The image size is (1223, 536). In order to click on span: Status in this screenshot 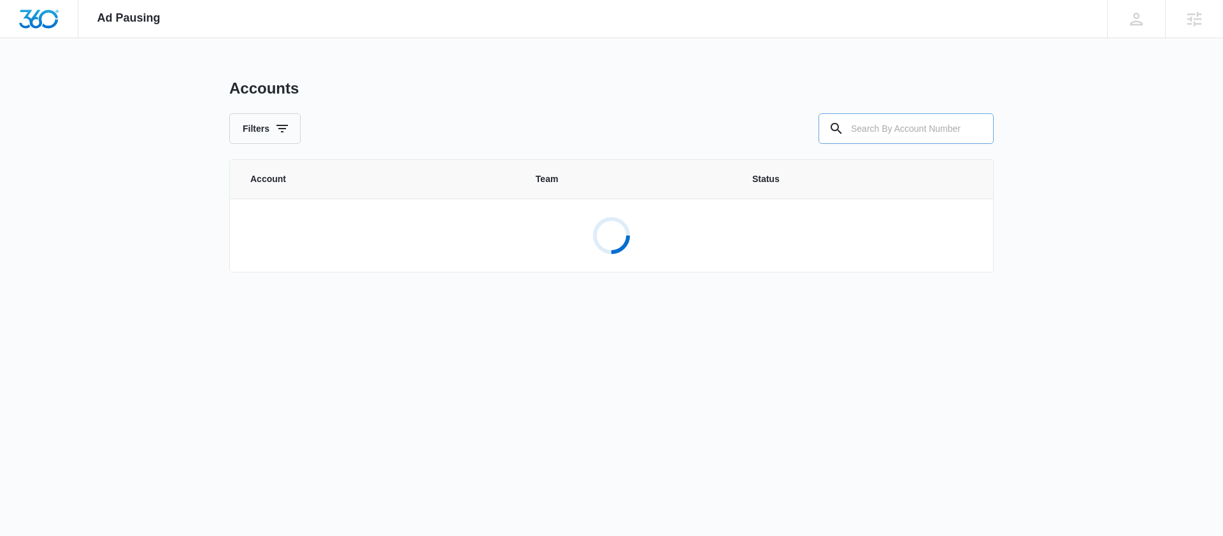, I will do `click(863, 179)`.